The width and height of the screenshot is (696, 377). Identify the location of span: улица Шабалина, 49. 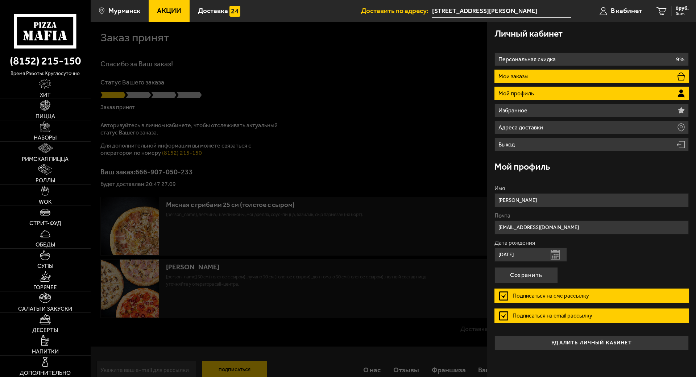
(502, 11).